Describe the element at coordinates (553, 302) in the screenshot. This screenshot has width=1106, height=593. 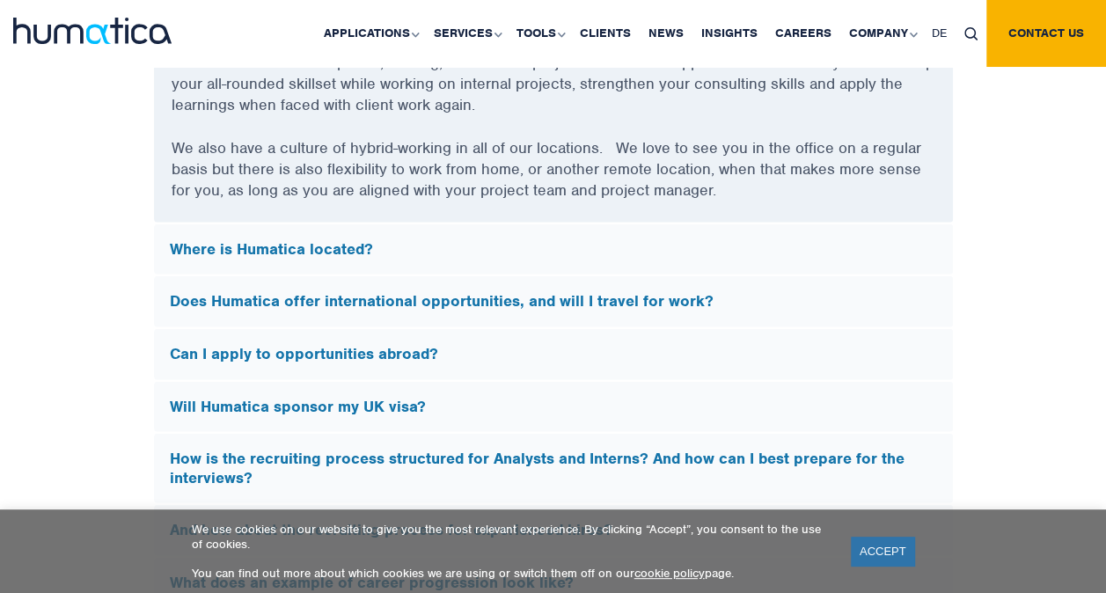
I see `h5: Does Humatica offer international opportunities, and will I travel for work?` at that location.